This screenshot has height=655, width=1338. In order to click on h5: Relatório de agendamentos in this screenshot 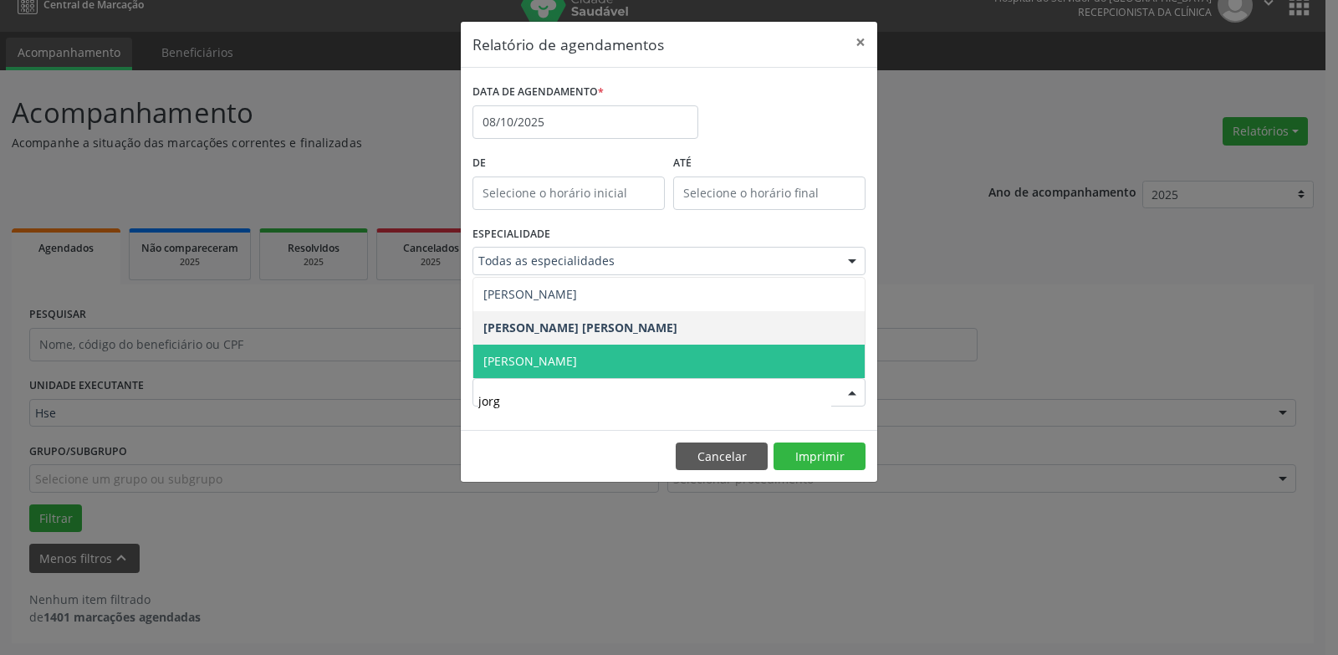, I will do `click(568, 44)`.